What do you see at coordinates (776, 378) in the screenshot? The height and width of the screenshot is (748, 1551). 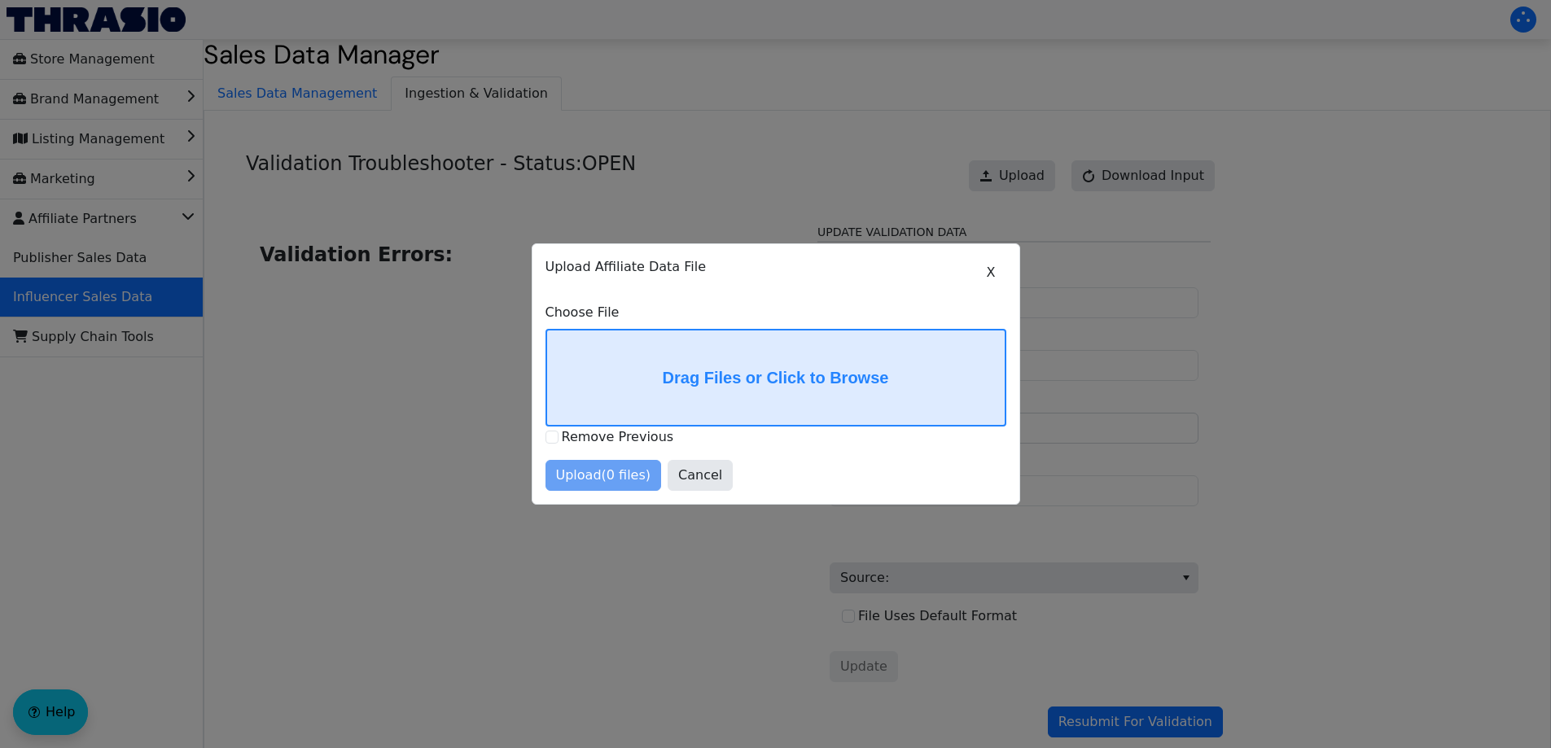 I see `label: Drag Files or Click to Browse` at bounding box center [776, 378].